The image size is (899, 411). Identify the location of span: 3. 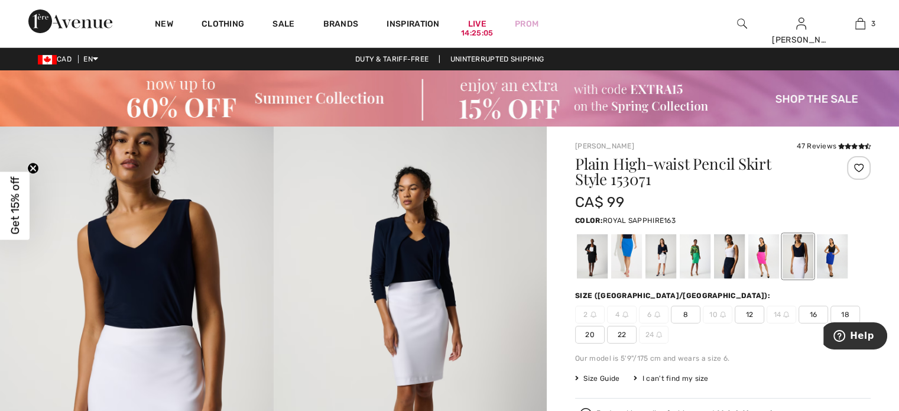
(873, 24).